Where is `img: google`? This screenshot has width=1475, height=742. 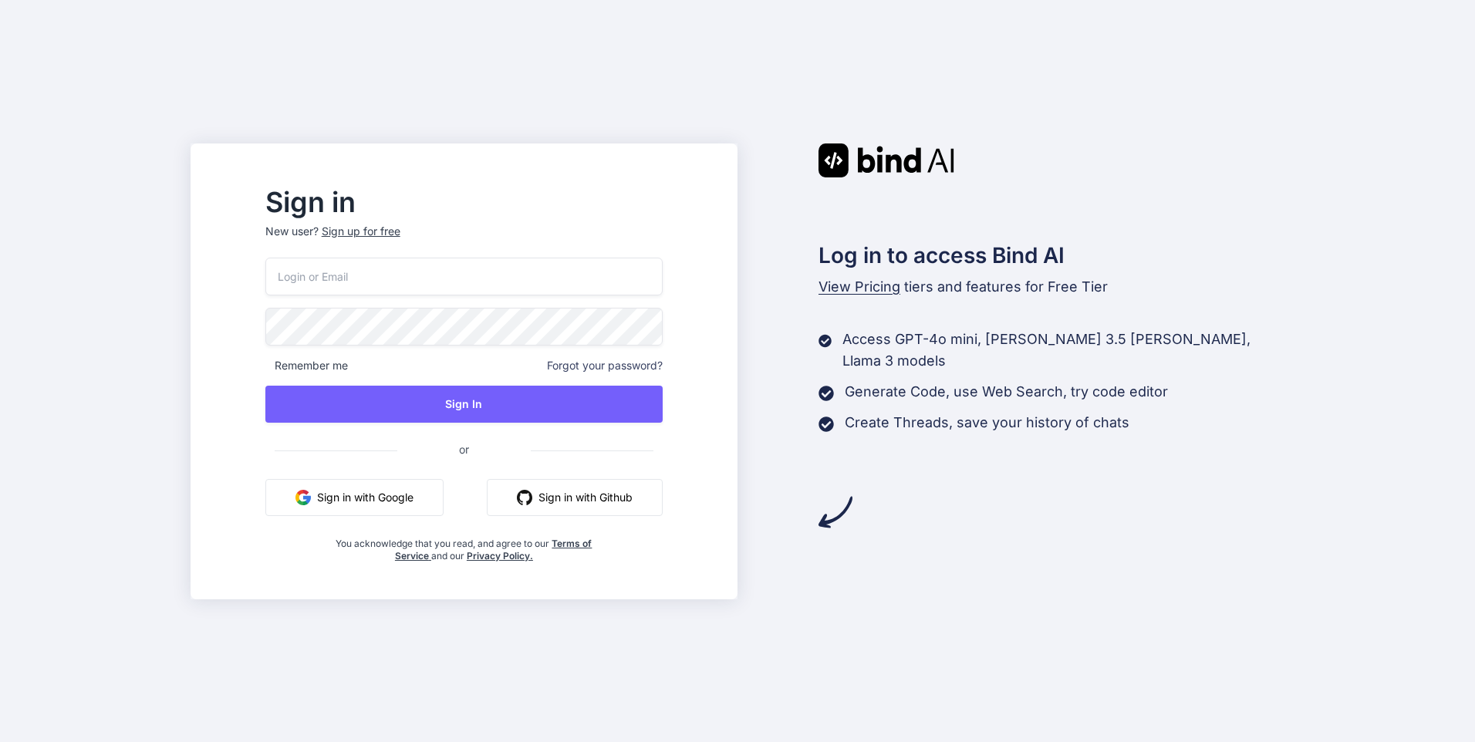 img: google is located at coordinates (303, 498).